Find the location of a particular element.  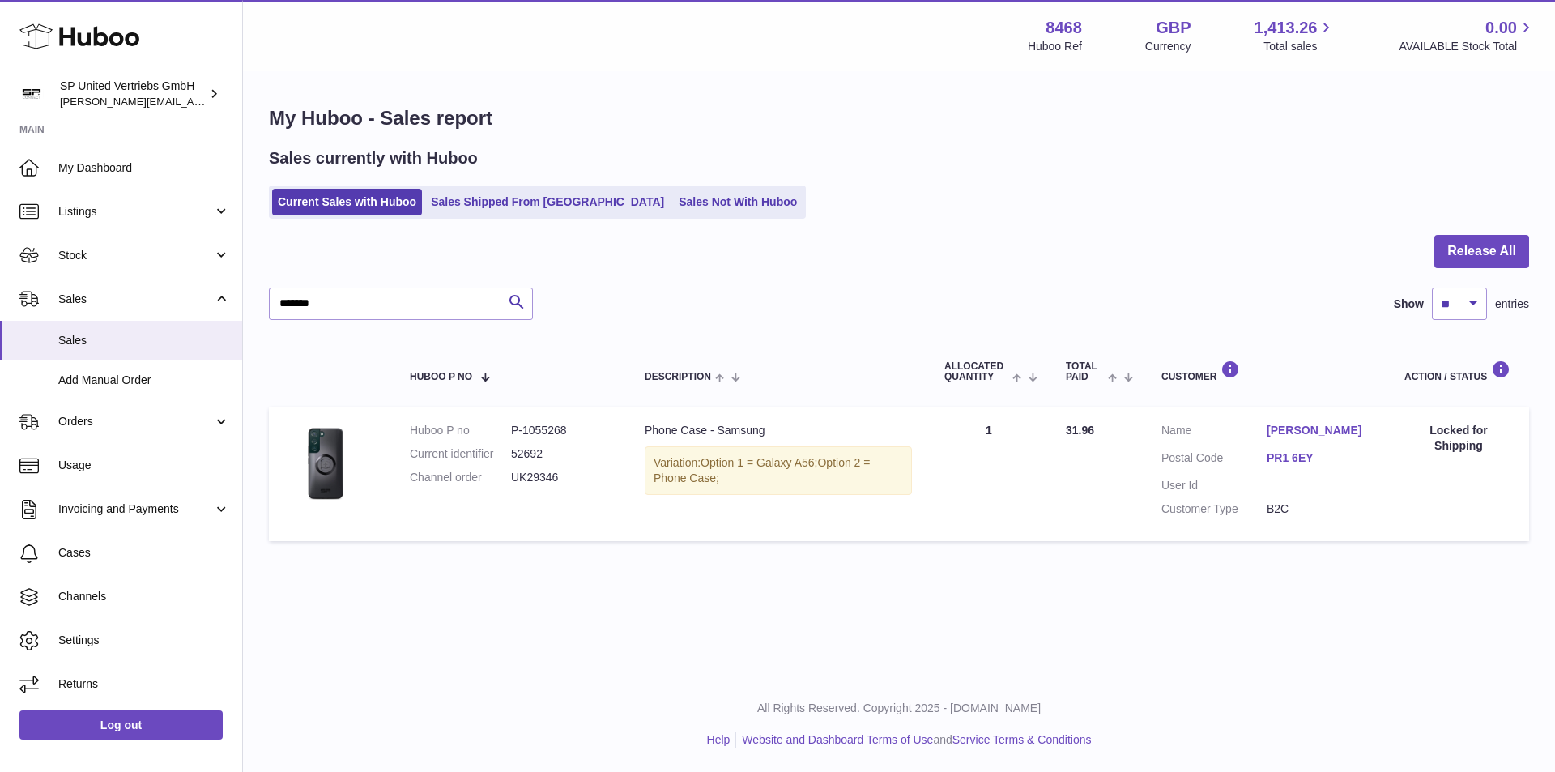

span: Cases is located at coordinates (144, 552).